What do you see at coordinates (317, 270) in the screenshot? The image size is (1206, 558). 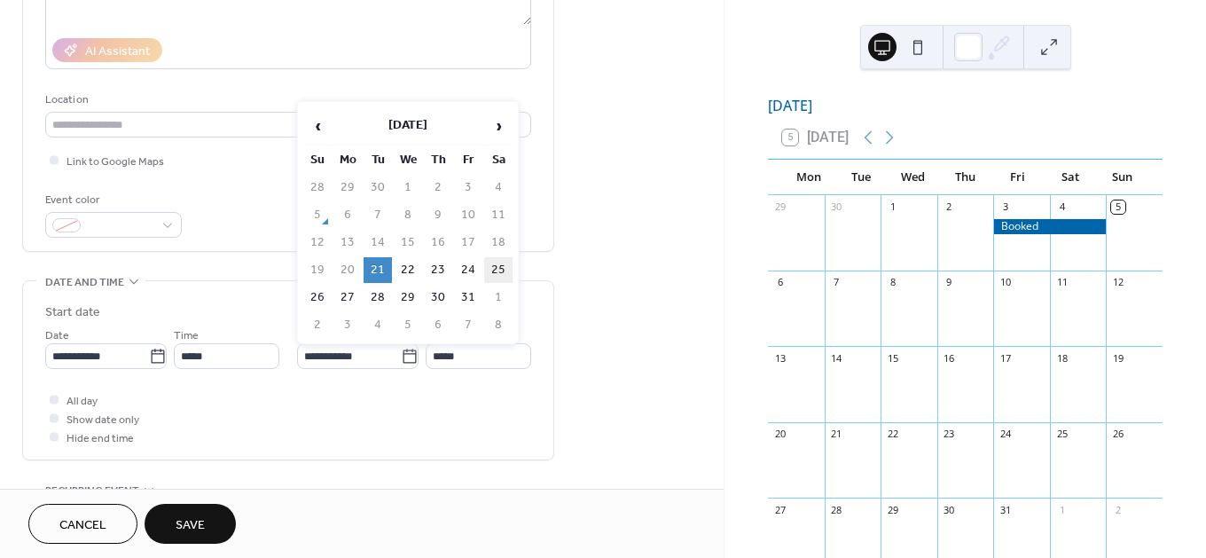 I see `td: 19` at bounding box center [317, 270].